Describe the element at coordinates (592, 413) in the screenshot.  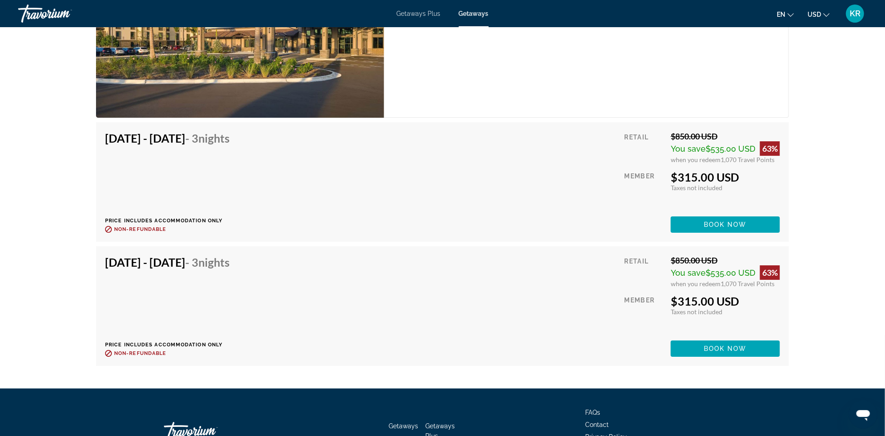
I see `span: FAQs` at that location.